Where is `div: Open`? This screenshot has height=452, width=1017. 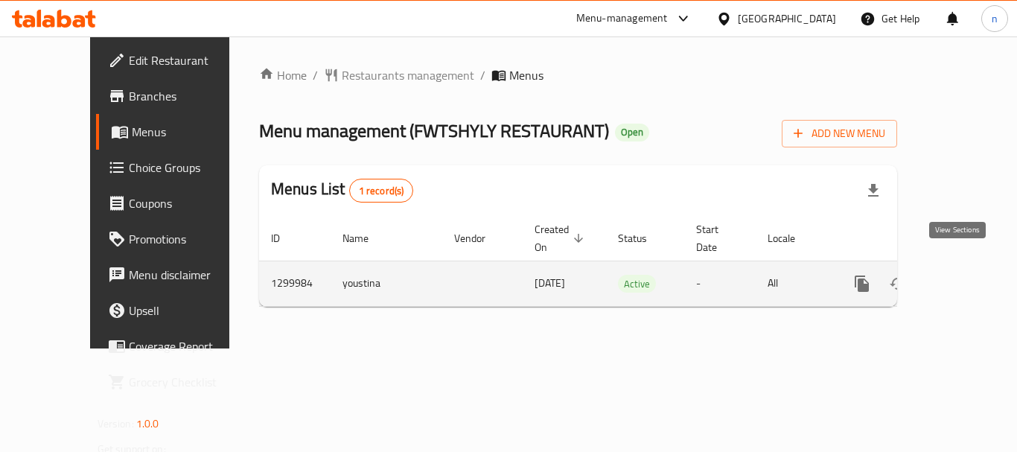
div: Open is located at coordinates (632, 133).